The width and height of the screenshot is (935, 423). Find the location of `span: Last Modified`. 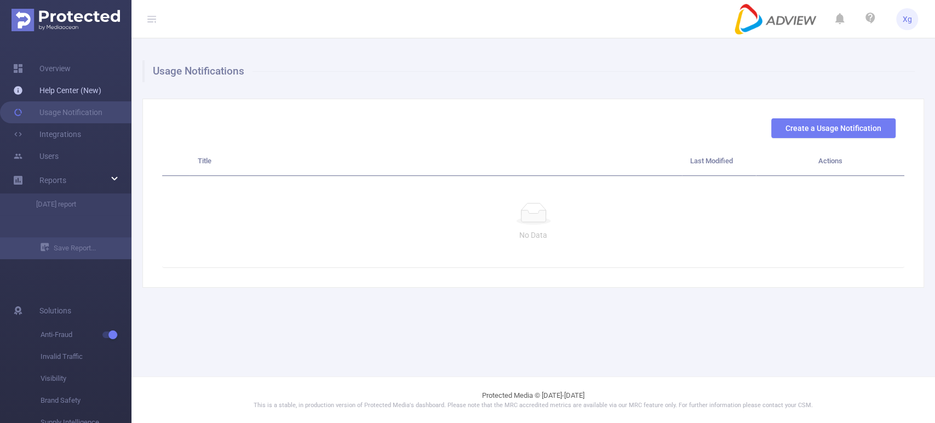

span: Last Modified is located at coordinates (711, 160).